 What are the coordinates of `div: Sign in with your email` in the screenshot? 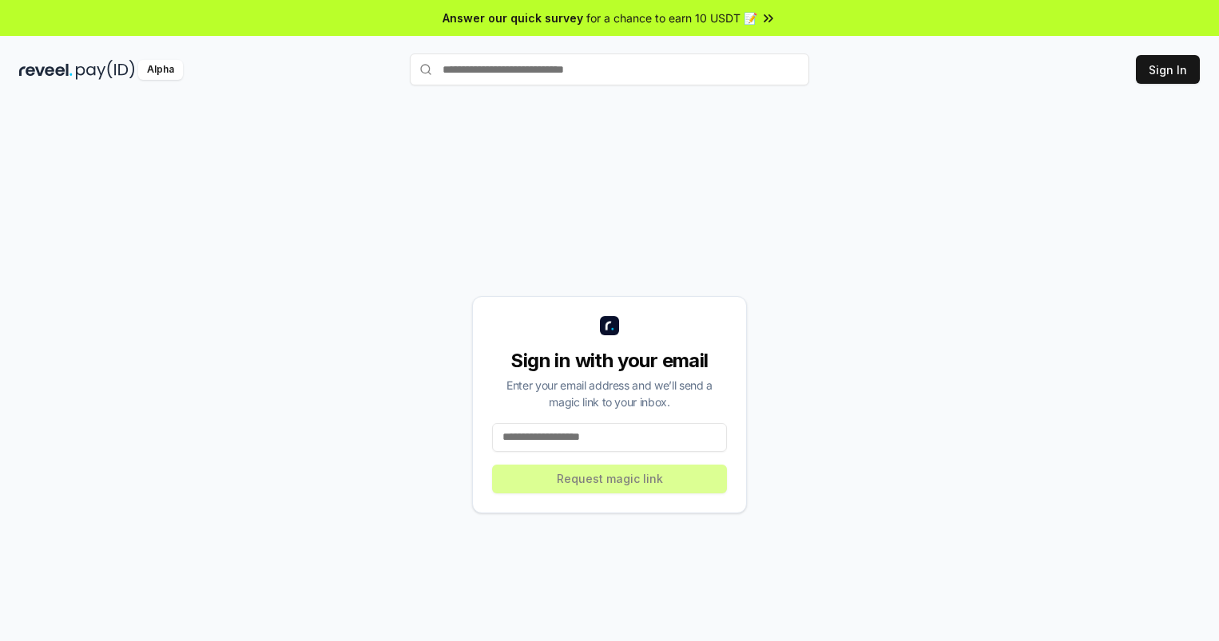 It's located at (609, 361).